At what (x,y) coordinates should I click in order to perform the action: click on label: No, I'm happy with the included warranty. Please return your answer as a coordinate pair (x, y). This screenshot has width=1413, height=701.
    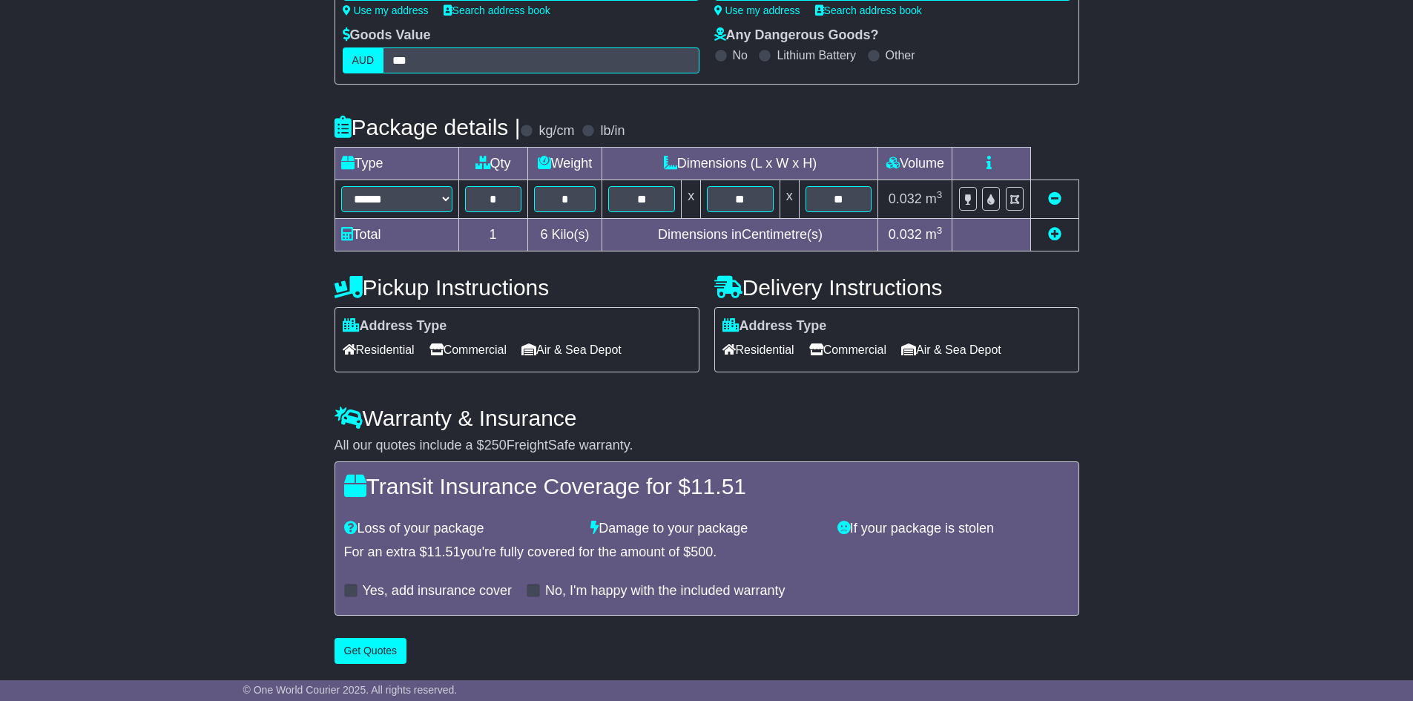
    Looking at the image, I should click on (665, 591).